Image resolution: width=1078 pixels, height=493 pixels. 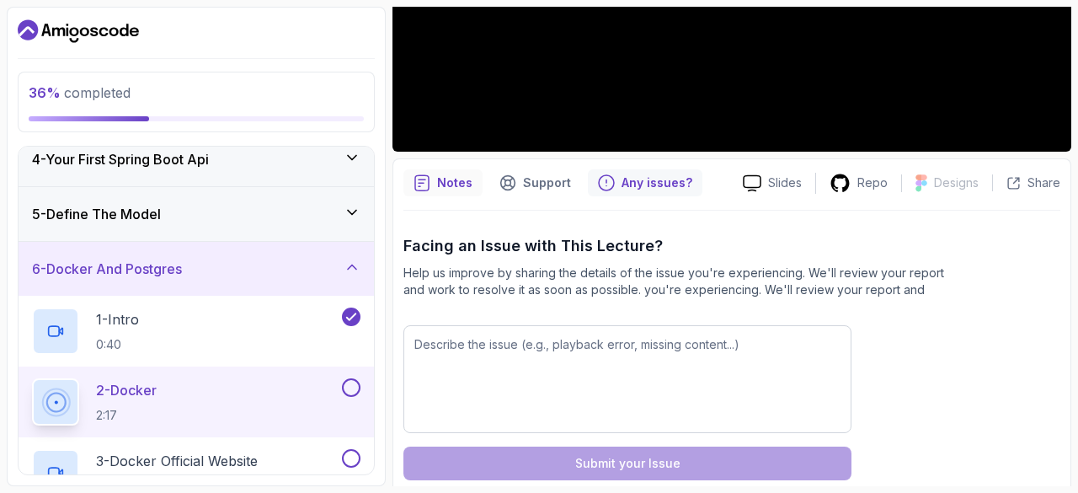 What do you see at coordinates (96, 214) in the screenshot?
I see `h3: 5 - Define The Model` at bounding box center [96, 214].